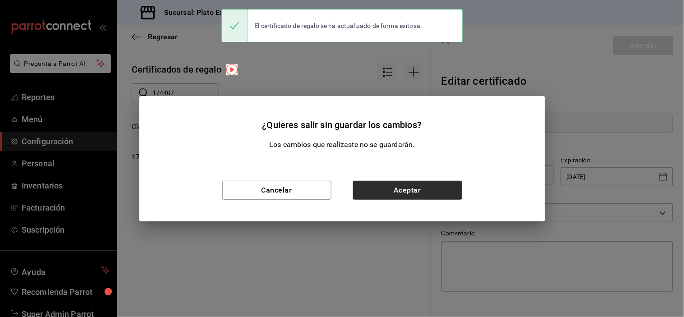  I want to click on h2: ¿Quieres salir sin guardar los cambios?, so click(342, 118).